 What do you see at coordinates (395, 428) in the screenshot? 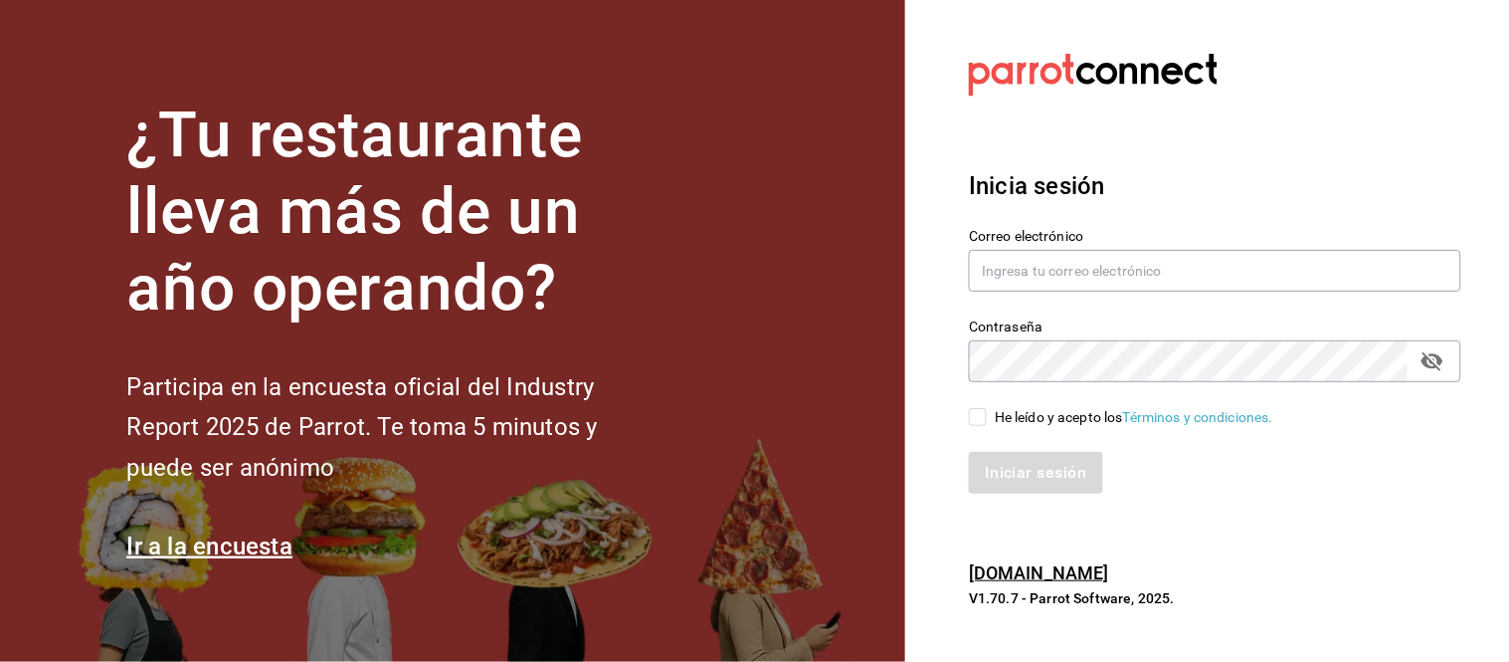
I see `h2: Participa en la encuesta oficial del Industry Report 2025 de Parrot. Te toma 5 minutos y puede se...` at bounding box center [395, 428].